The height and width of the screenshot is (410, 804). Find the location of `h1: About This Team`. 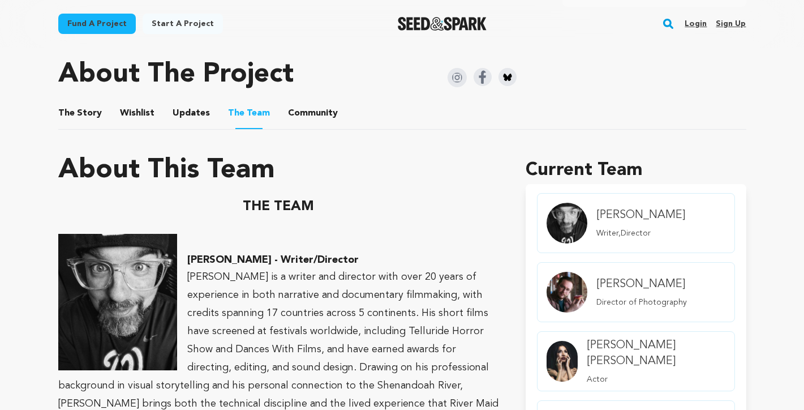

h1: About This Team is located at coordinates (166, 170).